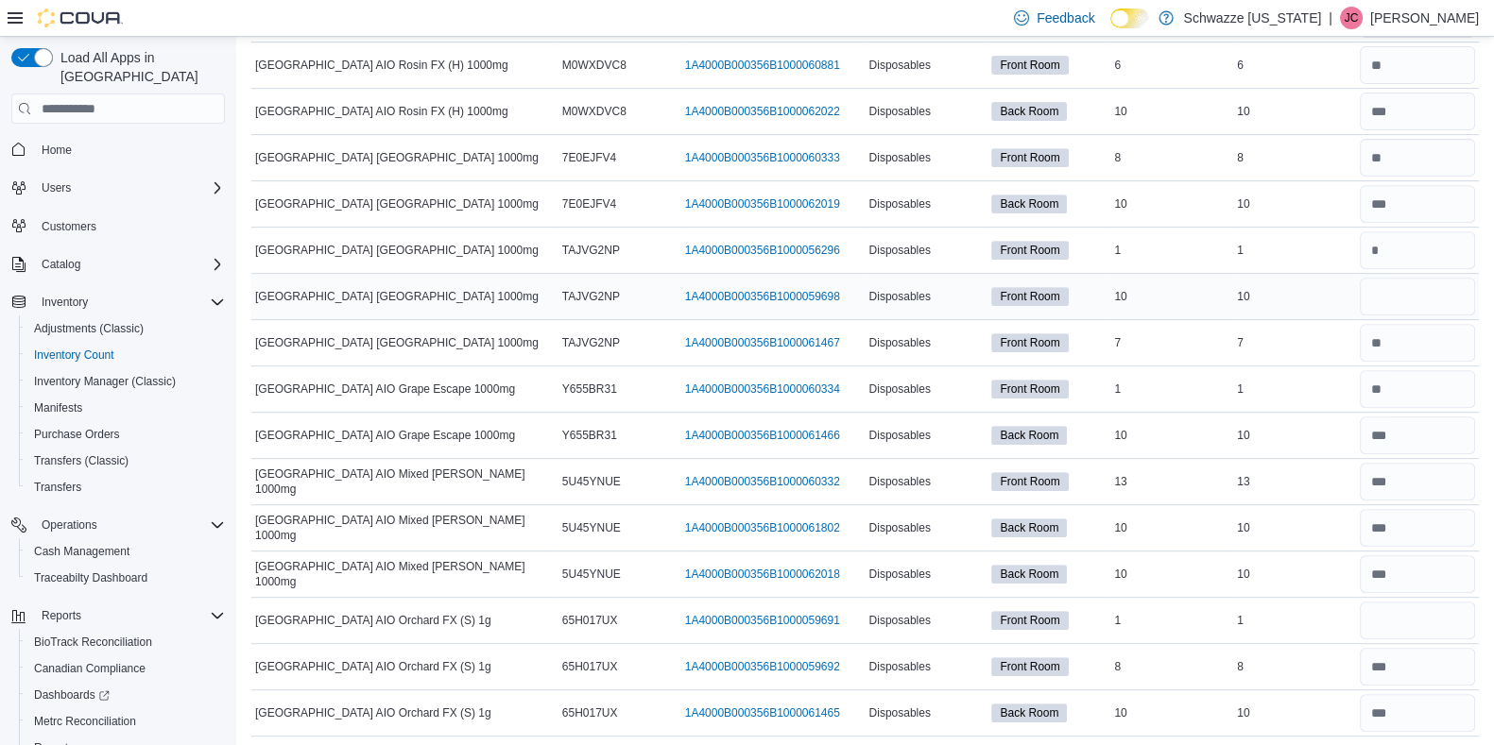 Image resolution: width=1494 pixels, height=745 pixels. Describe the element at coordinates (762, 621) in the screenshot. I see `a: 1A4000B000356B1000059691` at that location.